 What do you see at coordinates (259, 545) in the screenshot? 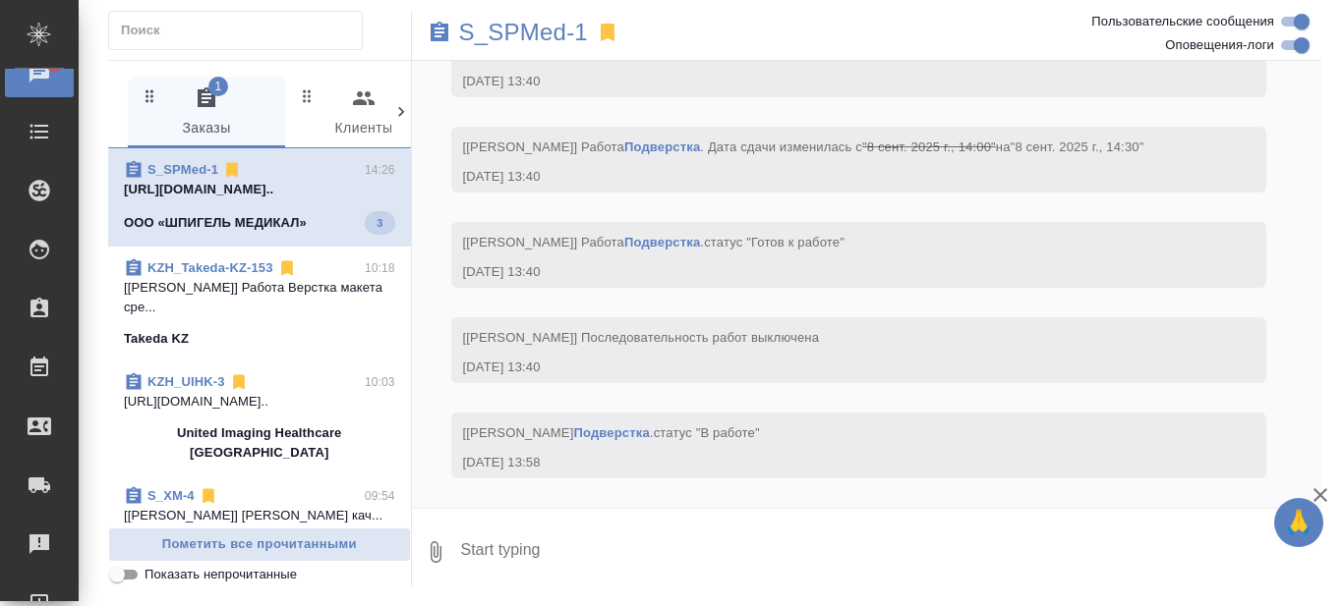
I see `button: Пометить все прочитанными` at bounding box center [259, 545].